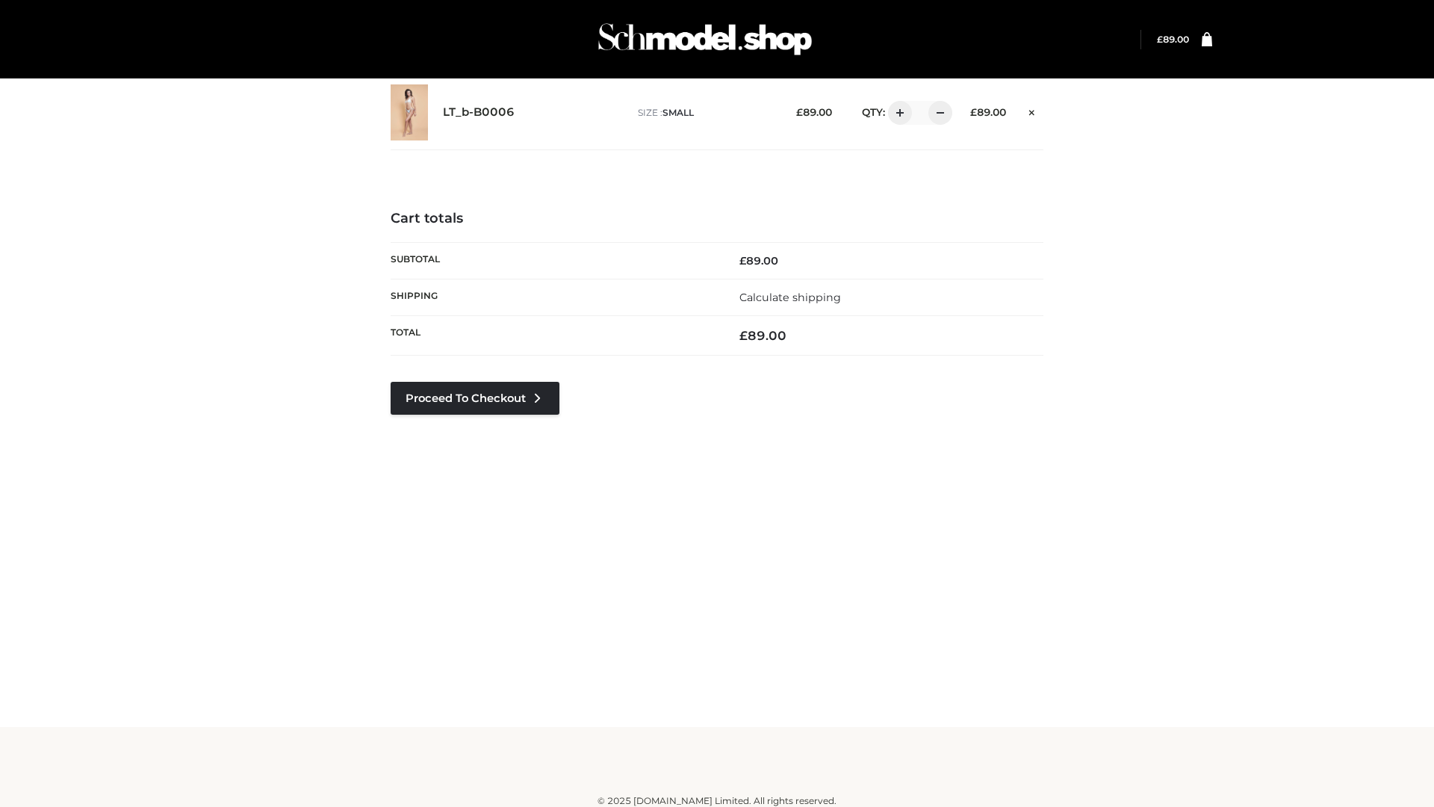 This screenshot has width=1434, height=807. What do you see at coordinates (553, 335) in the screenshot?
I see `th: Total` at bounding box center [553, 335].